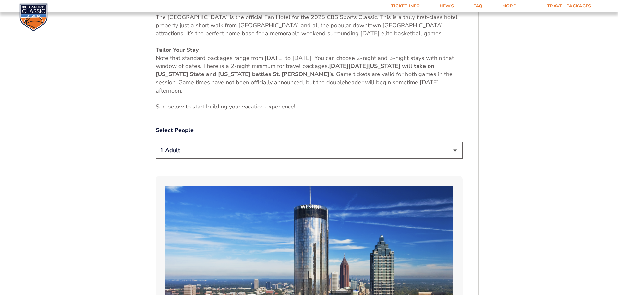 This screenshot has height=295, width=618. Describe the element at coordinates (309, 130) in the screenshot. I see `label: Select People` at that location.